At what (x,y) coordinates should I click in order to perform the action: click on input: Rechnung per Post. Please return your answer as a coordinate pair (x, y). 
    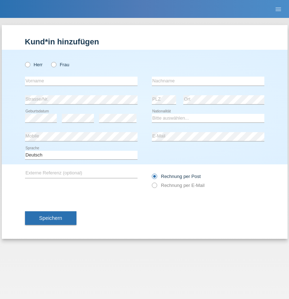
    Looking at the image, I should click on (154, 178).